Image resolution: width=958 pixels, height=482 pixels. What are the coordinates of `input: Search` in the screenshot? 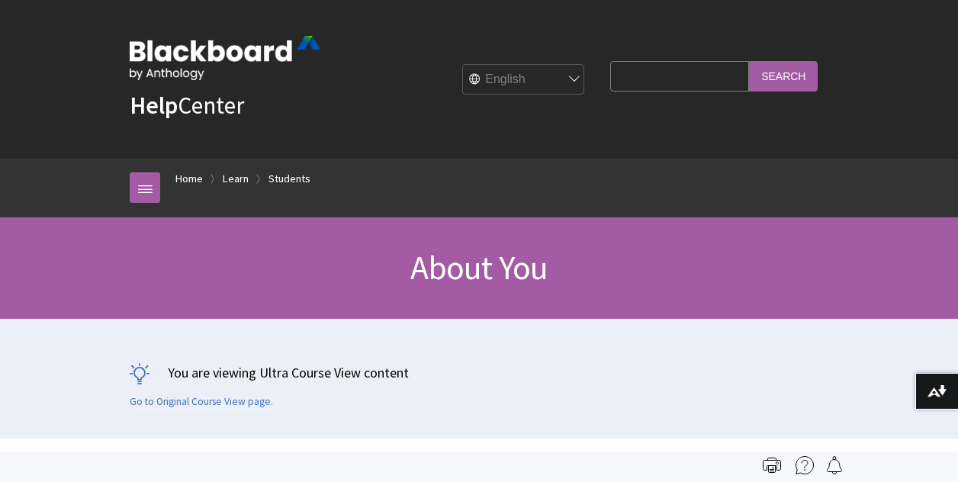 It's located at (783, 75).